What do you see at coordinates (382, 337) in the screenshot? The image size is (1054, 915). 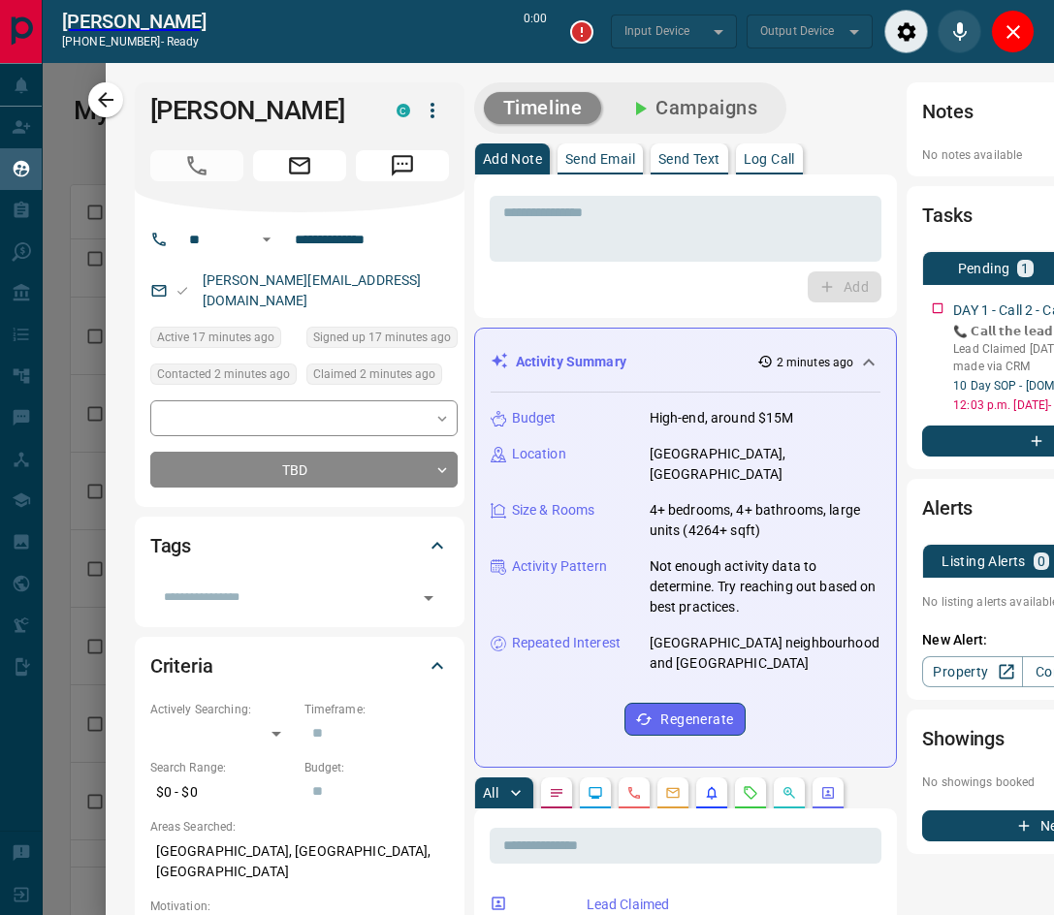 I see `span: Signed up 17 minutes ago` at bounding box center [382, 337].